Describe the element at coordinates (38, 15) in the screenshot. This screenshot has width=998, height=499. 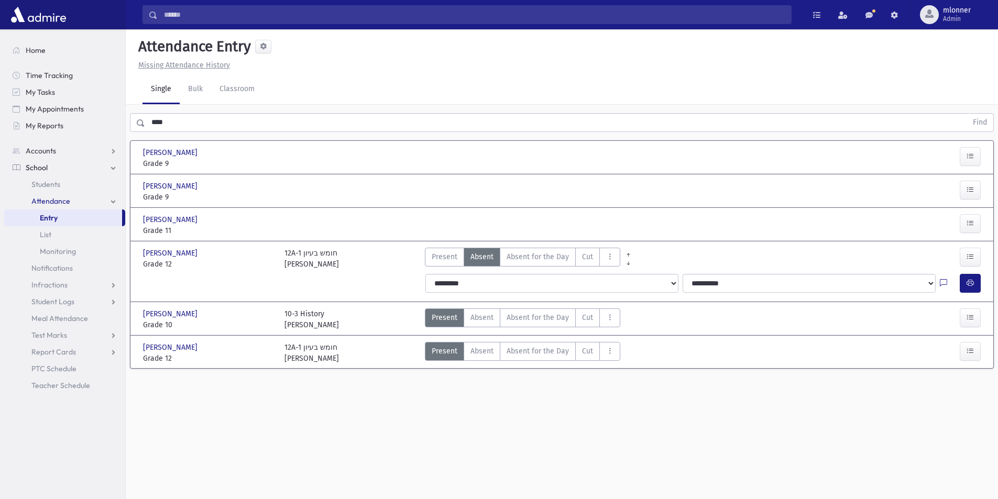
I see `img: AdmirePro` at that location.